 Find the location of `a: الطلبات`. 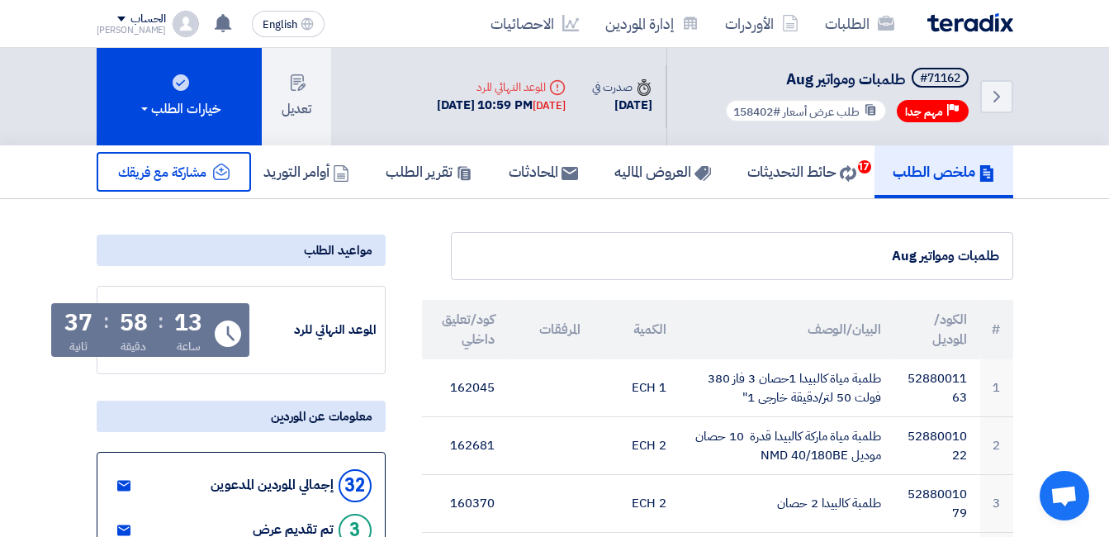

a: الطلبات is located at coordinates (860, 23).